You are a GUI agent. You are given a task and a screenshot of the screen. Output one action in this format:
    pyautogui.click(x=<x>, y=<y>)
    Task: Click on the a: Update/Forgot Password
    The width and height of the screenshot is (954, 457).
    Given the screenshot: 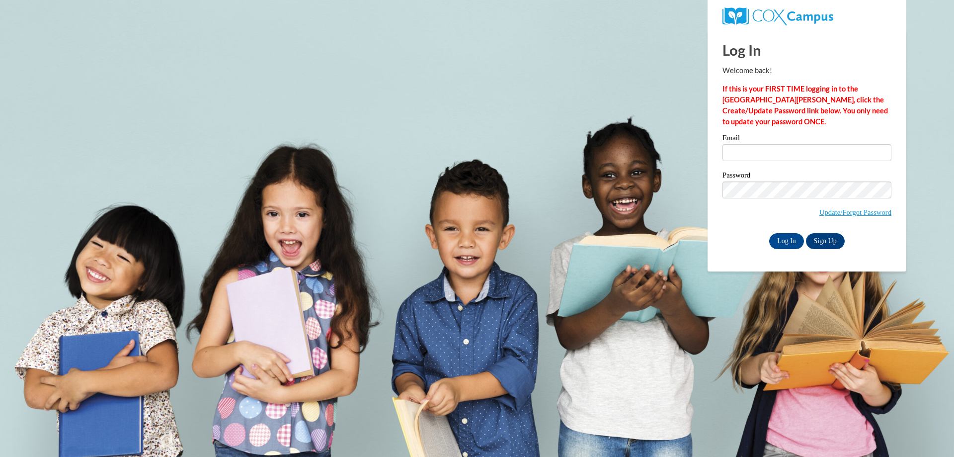 What is the action you would take?
    pyautogui.click(x=855, y=212)
    